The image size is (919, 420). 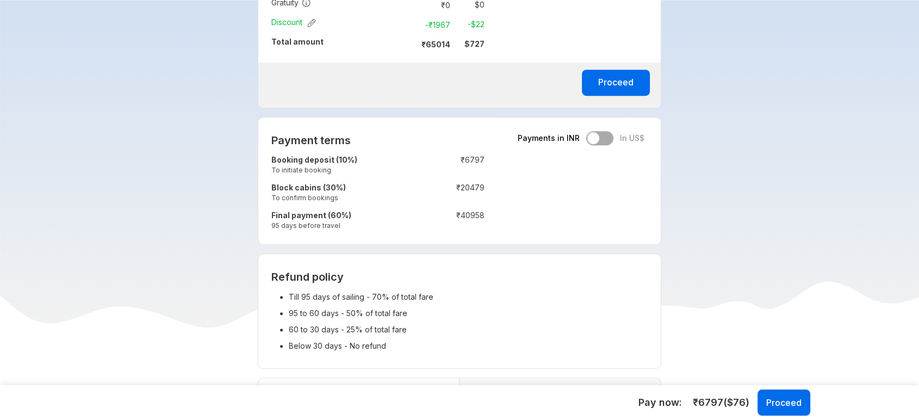 What do you see at coordinates (468, 297) in the screenshot?
I see `li: Till 95 days of sailing - 70% of total fare` at bounding box center [468, 297].